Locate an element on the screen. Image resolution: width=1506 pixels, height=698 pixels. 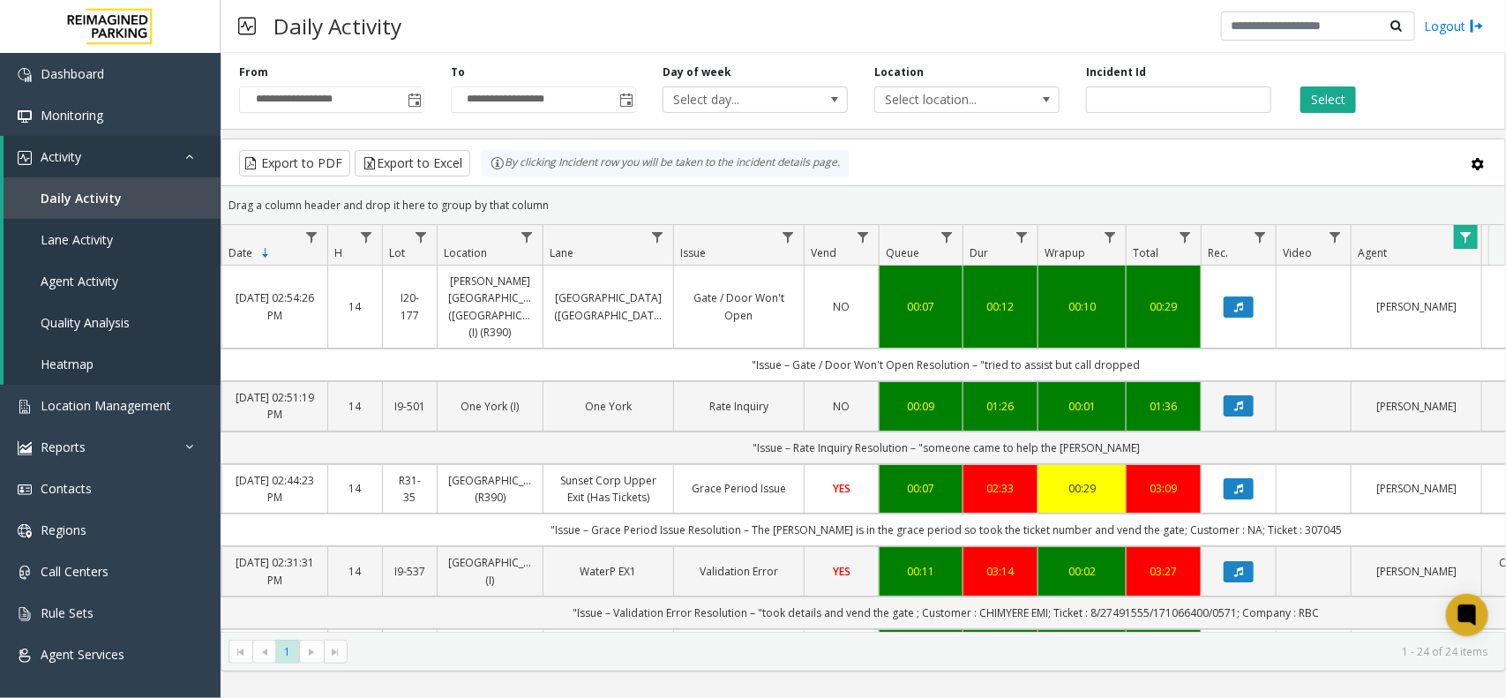
img: pageIcon is located at coordinates (247, 26).